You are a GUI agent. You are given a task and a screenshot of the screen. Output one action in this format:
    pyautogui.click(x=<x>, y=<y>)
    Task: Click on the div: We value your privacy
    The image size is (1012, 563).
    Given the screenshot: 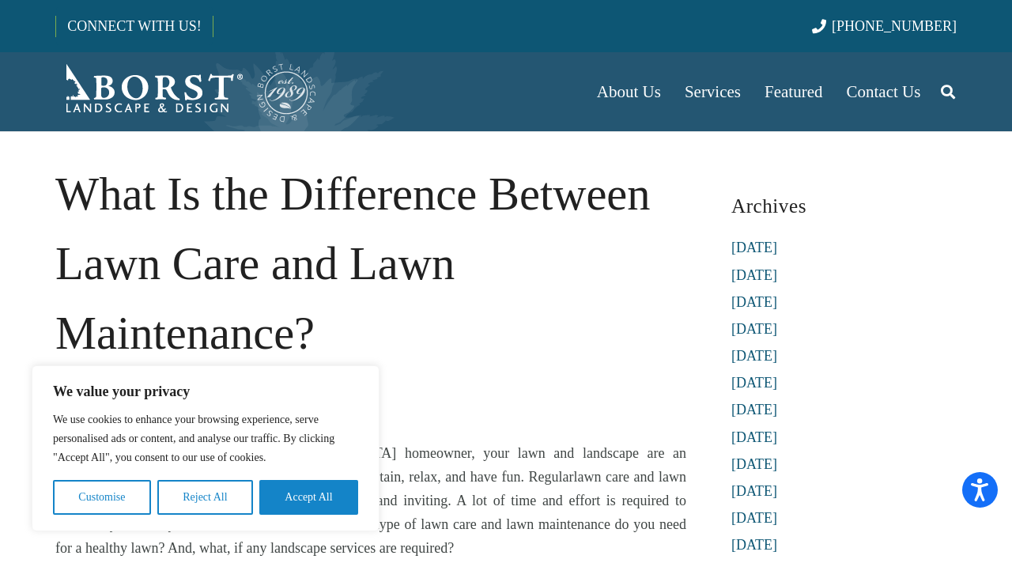 What is the action you would take?
    pyautogui.click(x=206, y=448)
    